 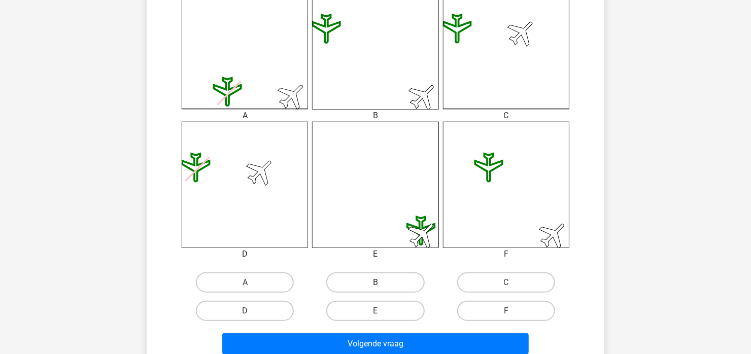 I want to click on label: B, so click(x=375, y=283).